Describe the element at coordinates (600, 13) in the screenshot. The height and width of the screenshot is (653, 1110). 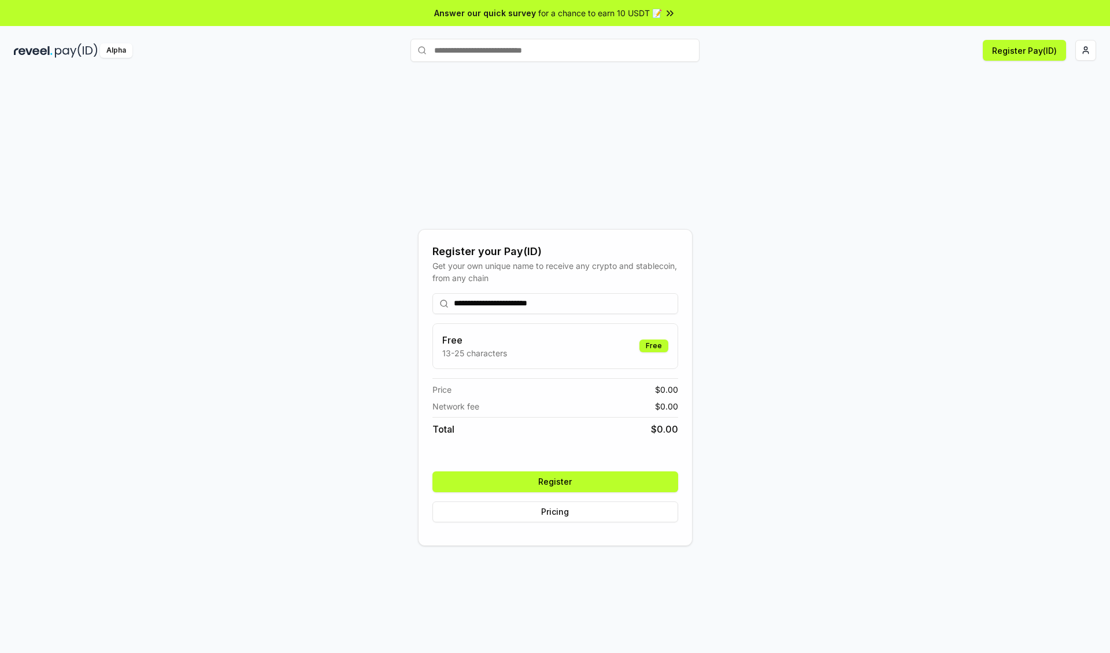
I see `span: for a chance to earn 10 USDT 📝` at that location.